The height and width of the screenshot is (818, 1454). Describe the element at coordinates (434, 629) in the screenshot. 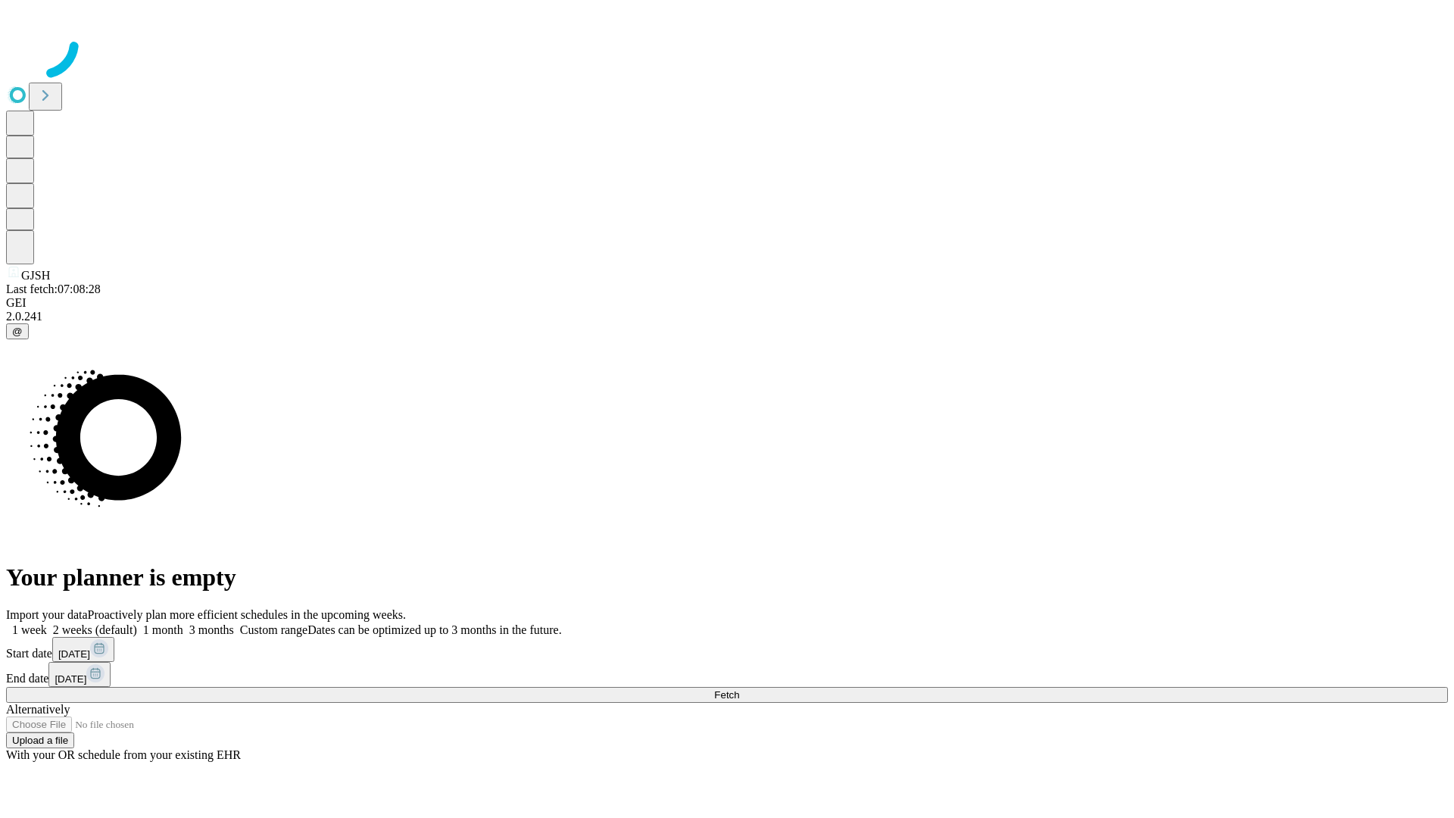

I see `span: Dates can be optimized up to 3 months in the future.` at that location.